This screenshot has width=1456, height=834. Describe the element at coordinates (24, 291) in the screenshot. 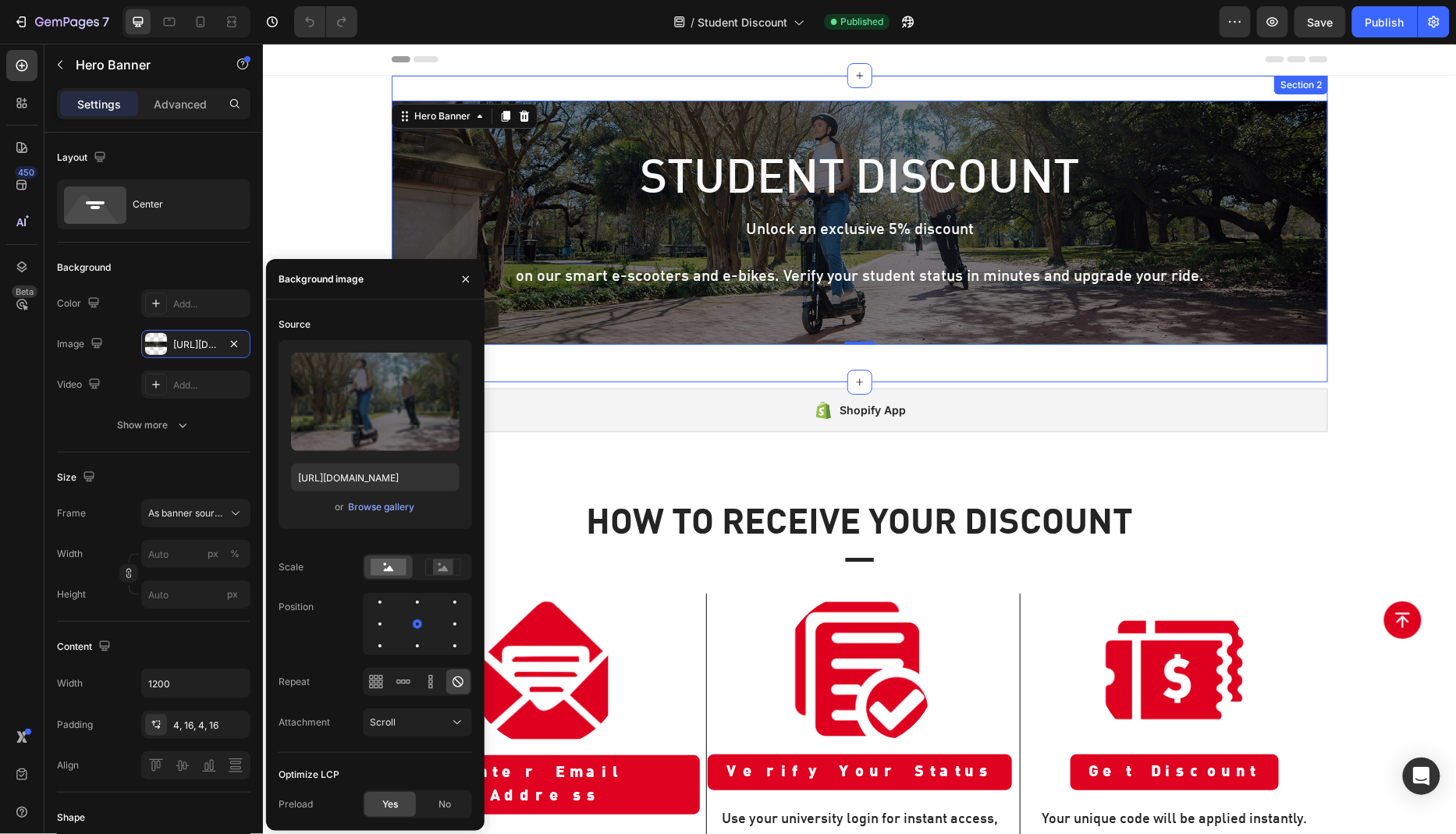

I see `div: Beta` at that location.